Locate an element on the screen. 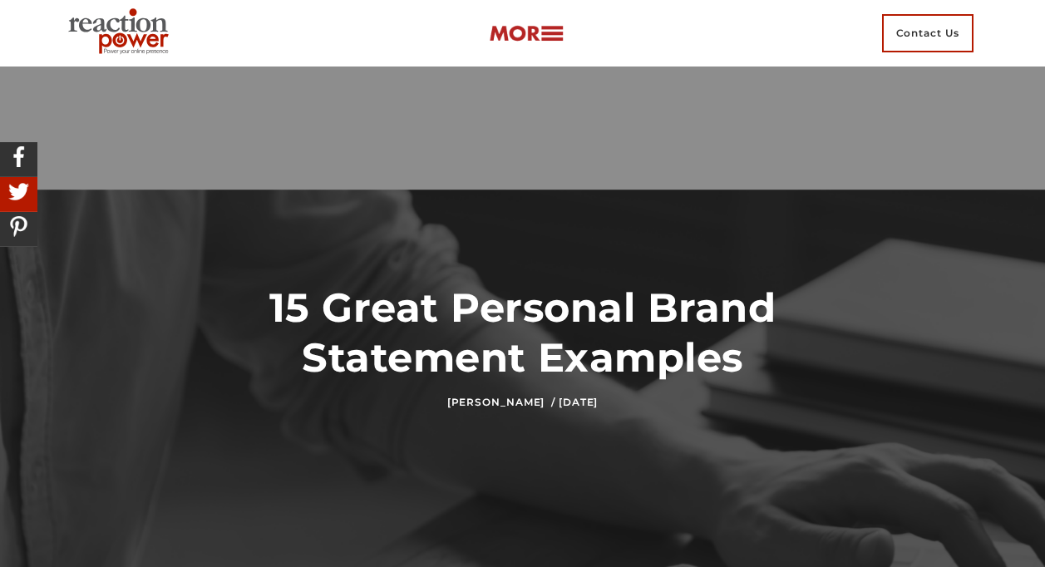 The width and height of the screenshot is (1045, 567). img: Share On Twitter is located at coordinates (18, 191).